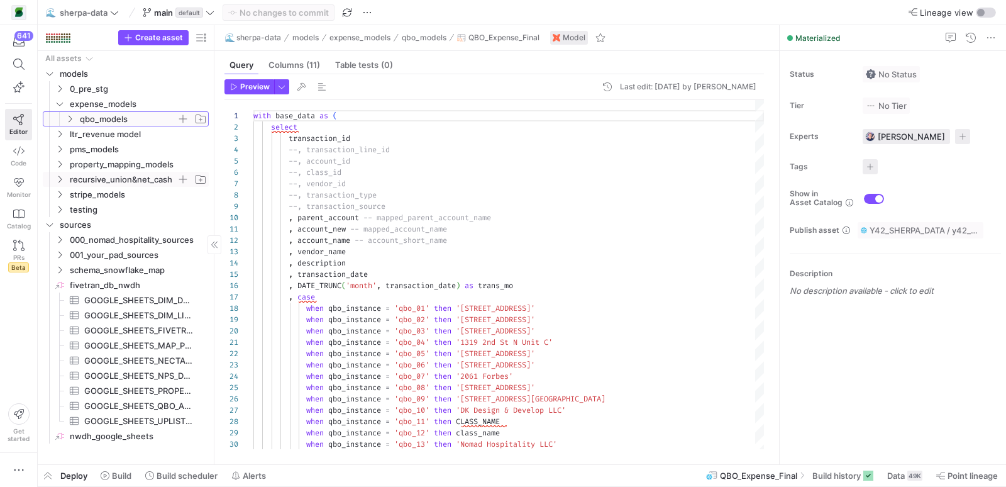 The height and width of the screenshot is (487, 1006). I want to click on span: ltr_revenue model, so click(138, 134).